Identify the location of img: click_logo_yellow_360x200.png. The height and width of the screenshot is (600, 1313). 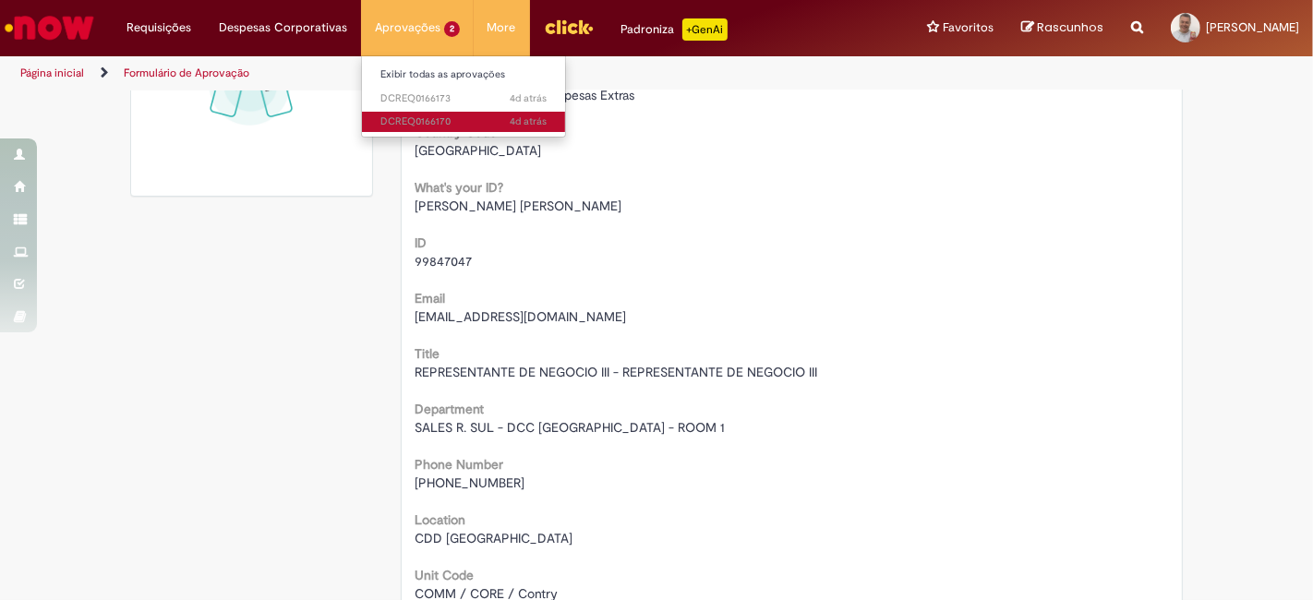
(569, 27).